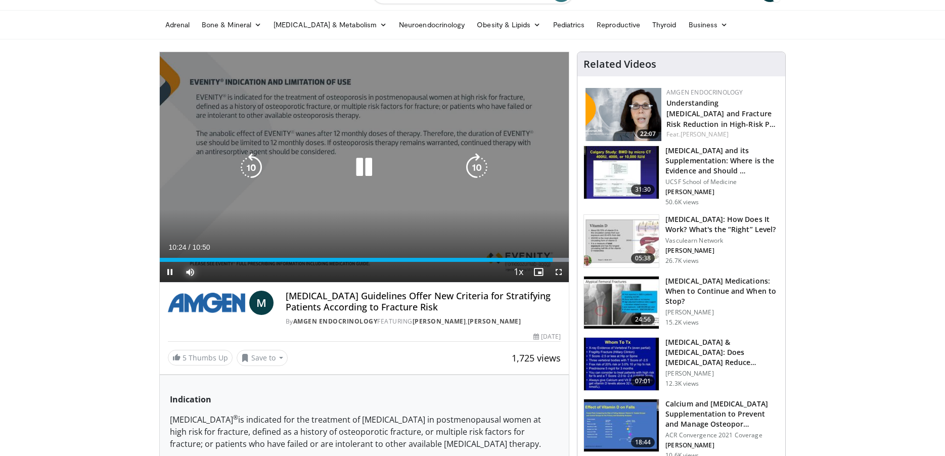 The image size is (945, 456). Describe the element at coordinates (423, 322) in the screenshot. I see `div: By FEATURING ,` at that location.